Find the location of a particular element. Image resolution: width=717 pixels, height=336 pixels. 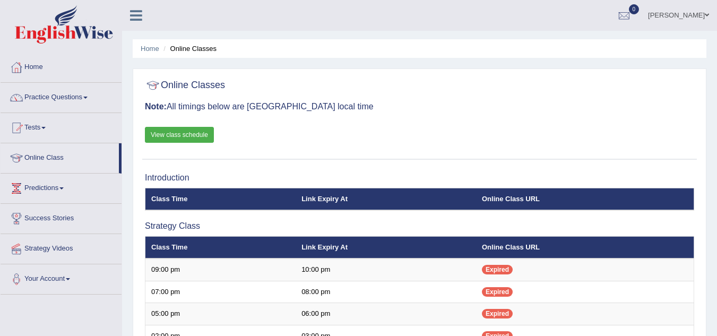

li: Online Classes is located at coordinates (188, 48).